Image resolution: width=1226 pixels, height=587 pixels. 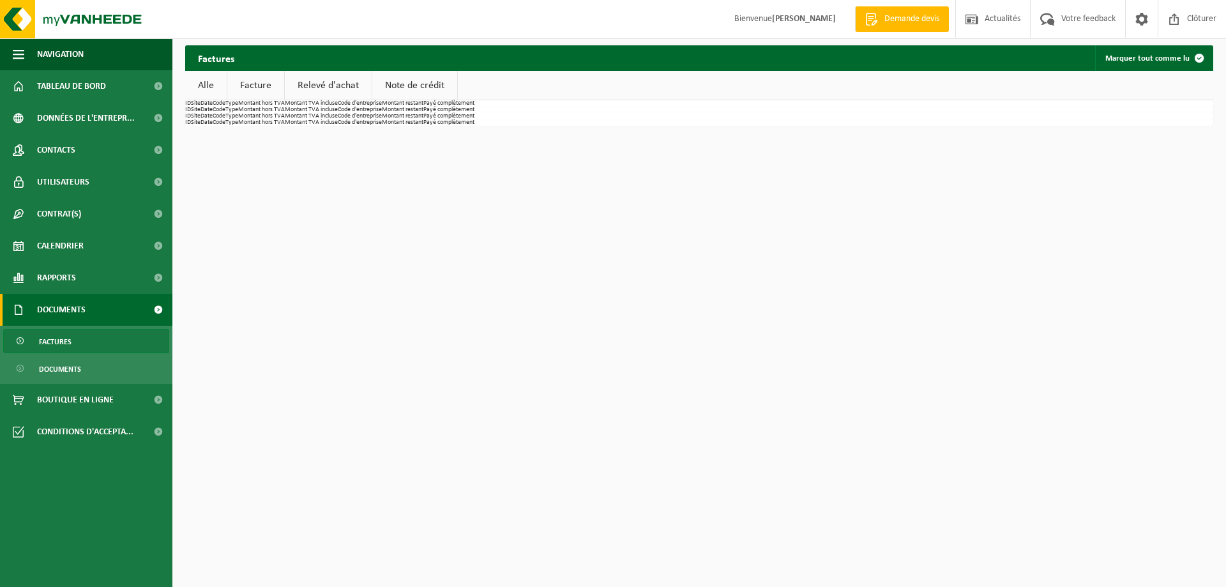 What do you see at coordinates (86, 368) in the screenshot?
I see `a: Documents` at bounding box center [86, 368].